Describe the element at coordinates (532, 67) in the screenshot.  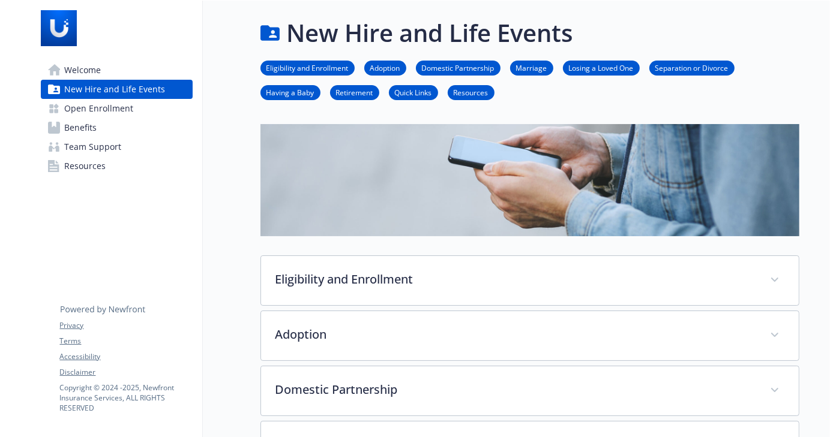
I see `a: Marriage` at that location.